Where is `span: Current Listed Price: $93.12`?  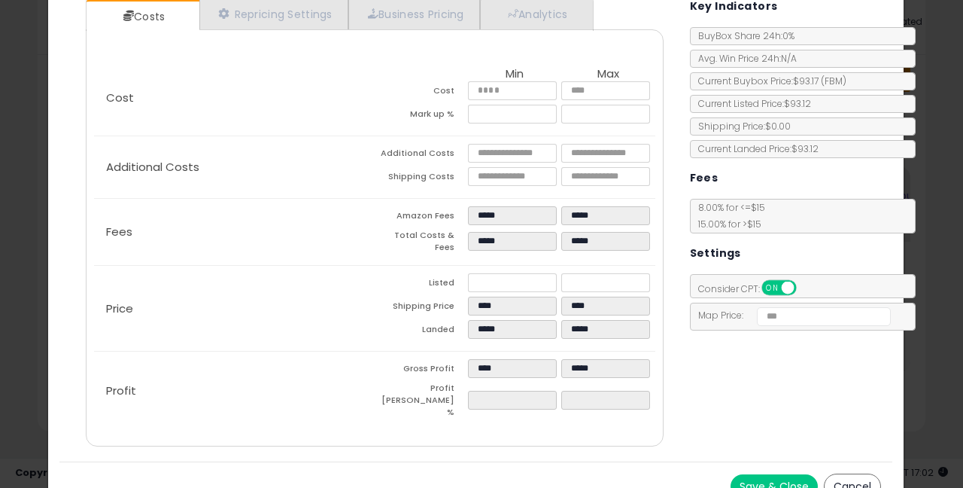 span: Current Listed Price: $93.12 is located at coordinates (751, 103).